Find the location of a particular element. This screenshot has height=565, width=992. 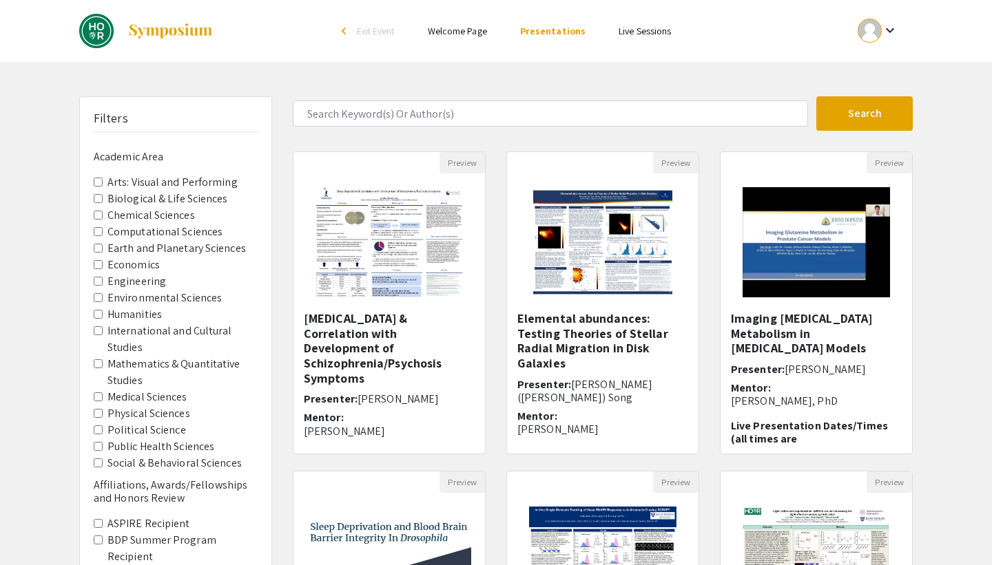

label: Public Health Sciences is located at coordinates (160, 447).